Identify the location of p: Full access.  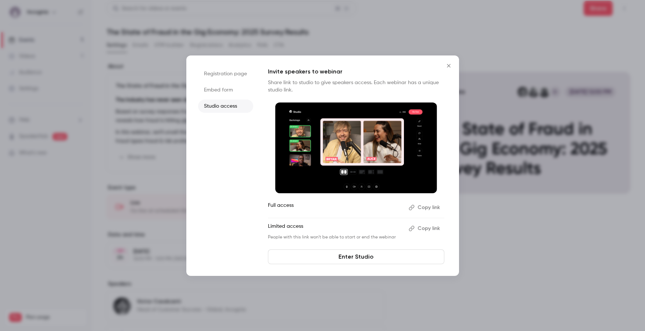
(335, 208).